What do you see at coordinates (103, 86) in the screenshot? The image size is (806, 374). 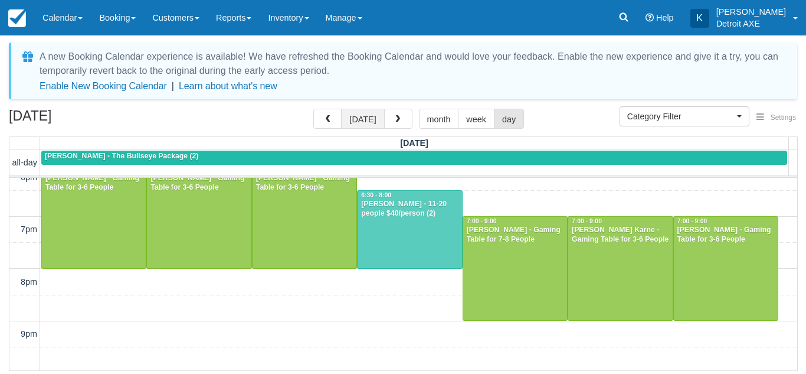 I see `button: Enable New Booking Calendar` at bounding box center [103, 86].